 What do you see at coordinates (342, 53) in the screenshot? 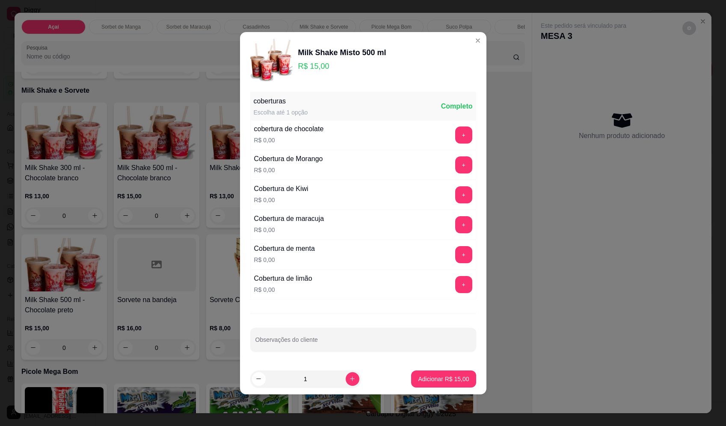
I see `div: Milk Shake Misto 500 ml` at bounding box center [342, 53].